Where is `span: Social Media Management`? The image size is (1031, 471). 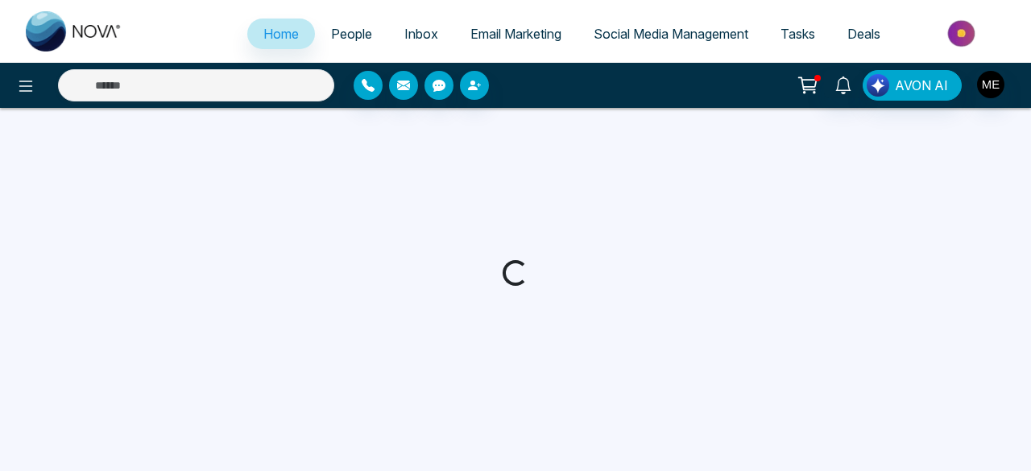
span: Social Media Management is located at coordinates (671, 34).